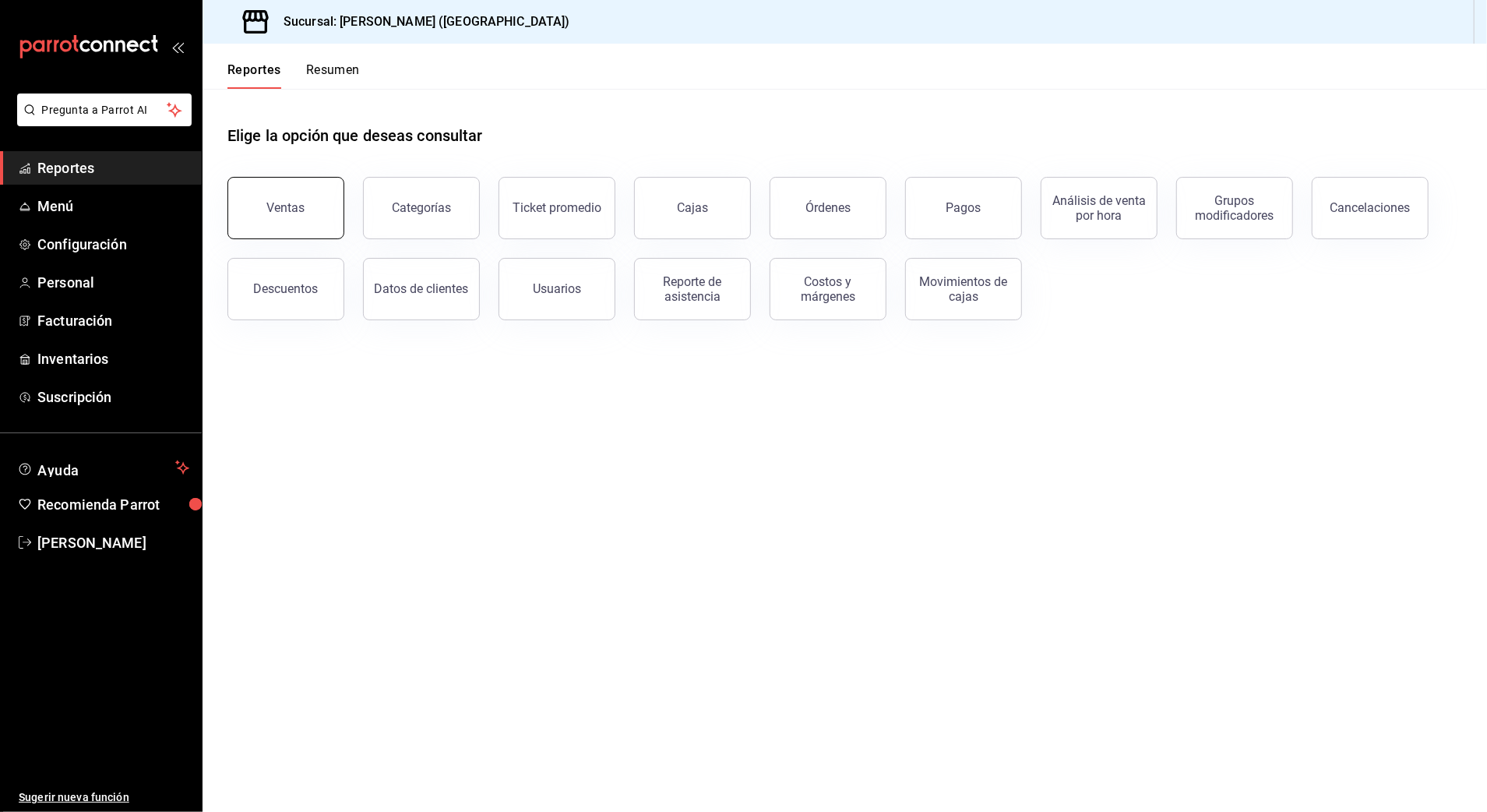  What do you see at coordinates (294, 75) in the screenshot?
I see `div: navigation tabs` at bounding box center [294, 75].